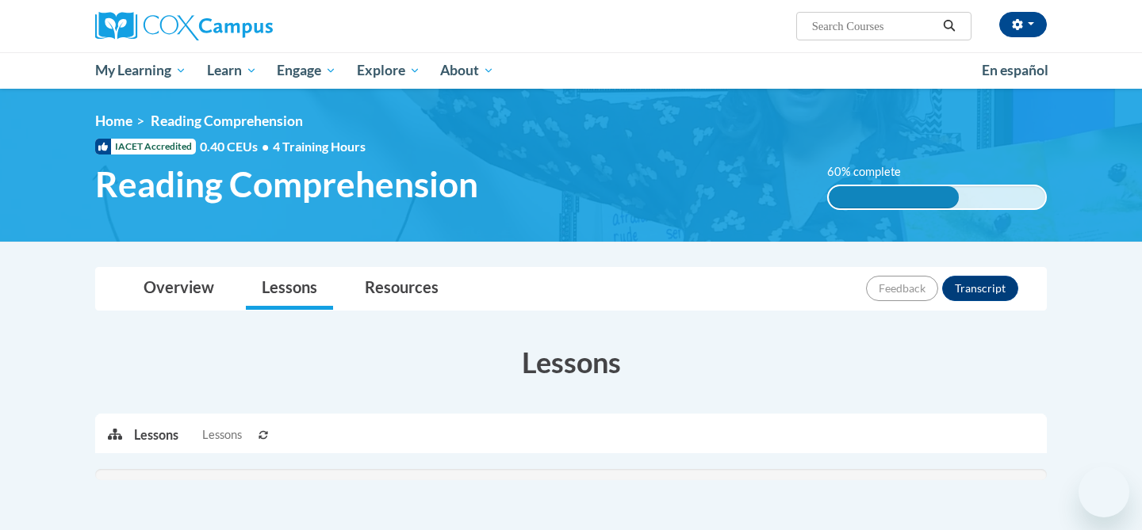 The height and width of the screenshot is (530, 1142). I want to click on a: Resources, so click(401, 289).